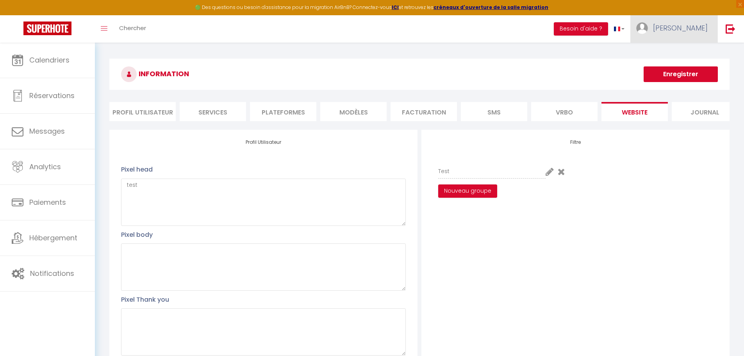 This screenshot has height=356, width=744. Describe the element at coordinates (575, 142) in the screenshot. I see `h4: Filtre` at that location.